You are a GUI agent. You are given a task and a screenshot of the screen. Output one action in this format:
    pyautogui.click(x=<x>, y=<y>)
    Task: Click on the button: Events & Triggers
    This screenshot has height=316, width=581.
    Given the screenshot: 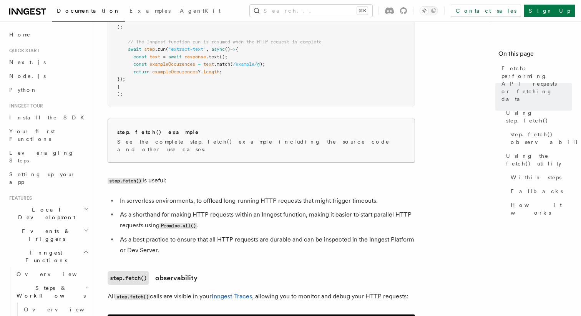 What is the action you would take?
    pyautogui.click(x=48, y=235)
    